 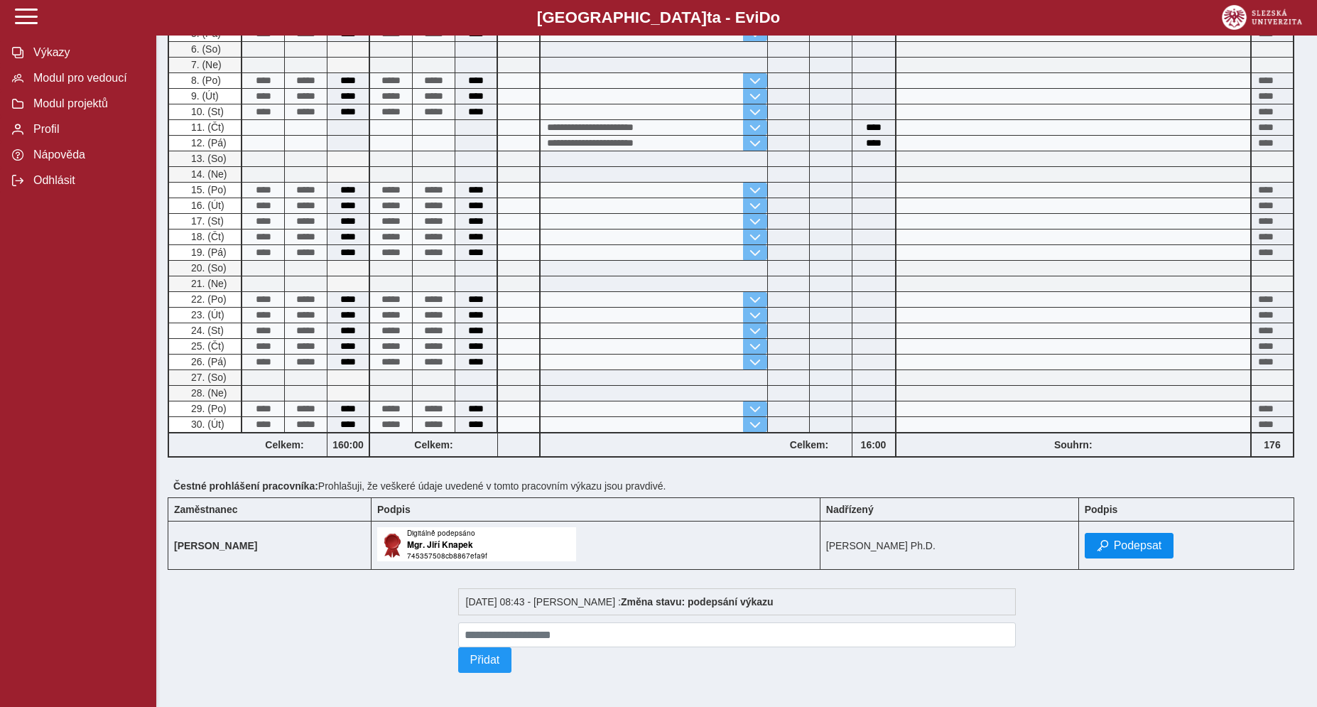 What do you see at coordinates (207, 174) in the screenshot?
I see `span: 14. (Ne)` at bounding box center [207, 174].